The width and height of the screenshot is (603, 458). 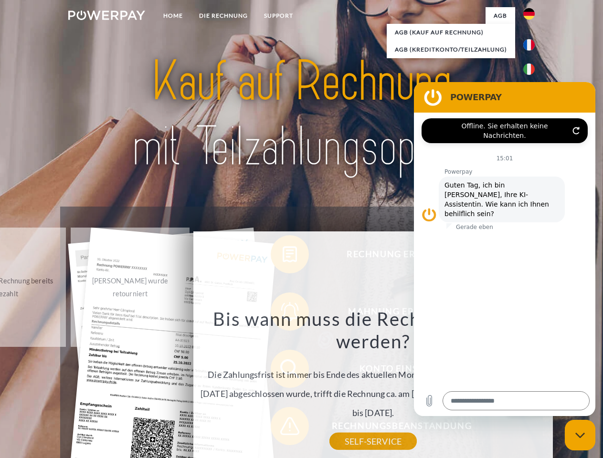 I want to click on p: Gerade eben, so click(x=61, y=145).